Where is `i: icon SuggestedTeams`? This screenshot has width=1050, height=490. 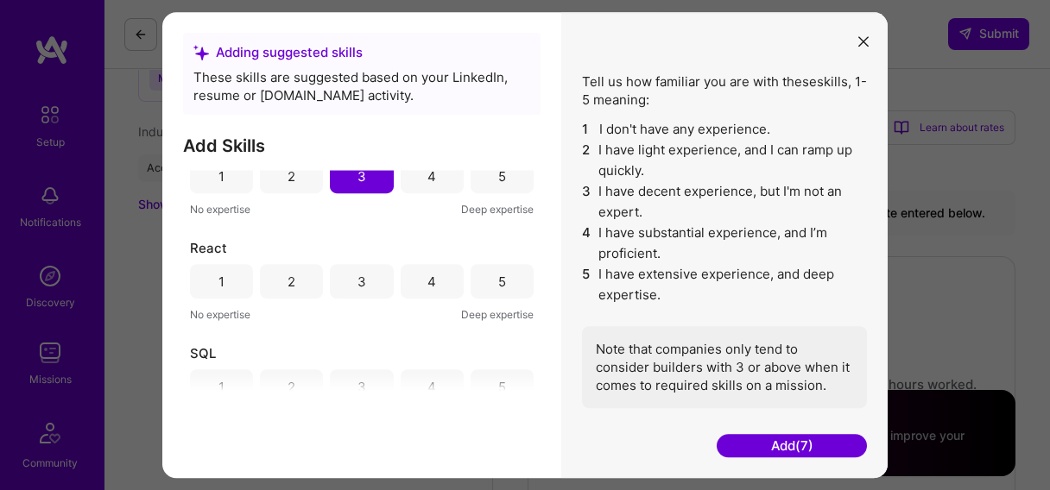
i: icon SuggestedTeams is located at coordinates (201, 53).